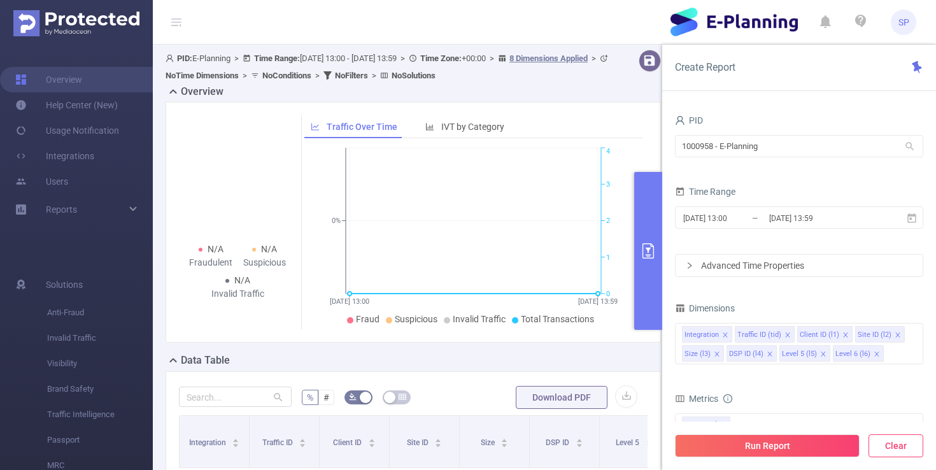 This screenshot has width=936, height=470. What do you see at coordinates (880, 334) in the screenshot?
I see `li: Site ID (l2)` at bounding box center [880, 334].